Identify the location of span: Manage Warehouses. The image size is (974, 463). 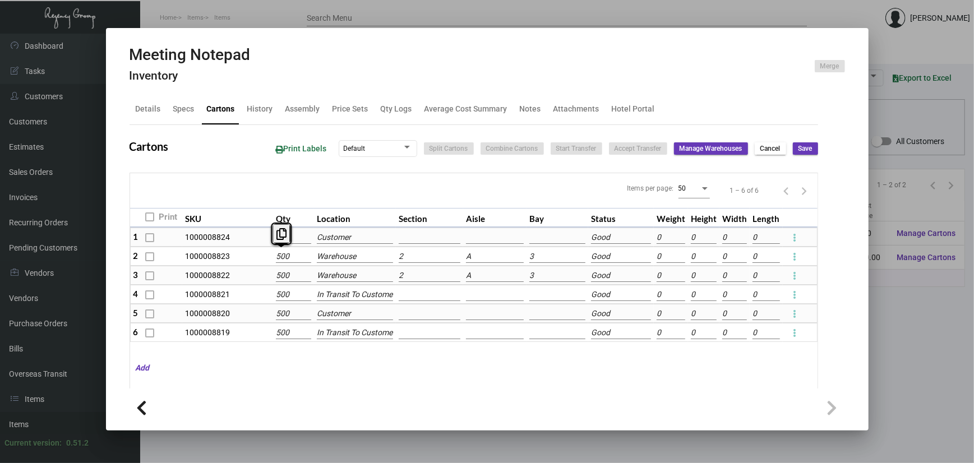
(711, 149).